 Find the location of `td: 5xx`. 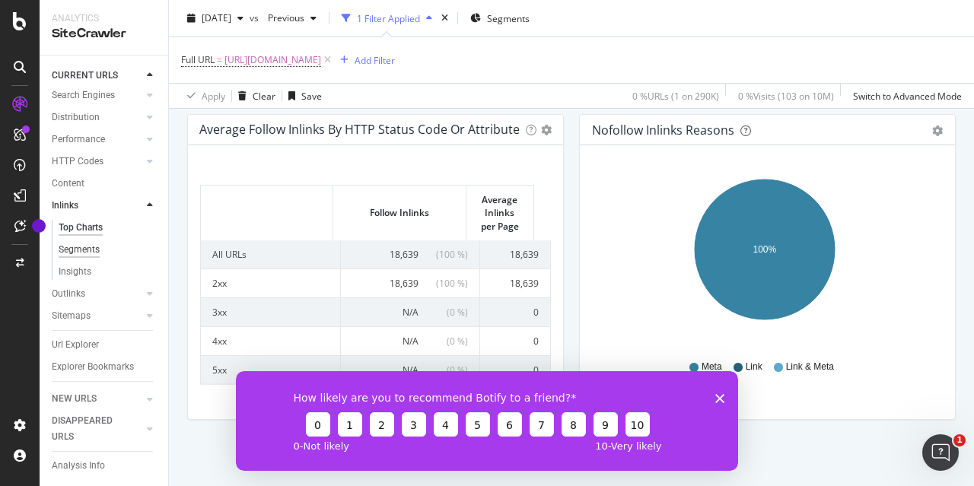

td: 5xx is located at coordinates (271, 370).